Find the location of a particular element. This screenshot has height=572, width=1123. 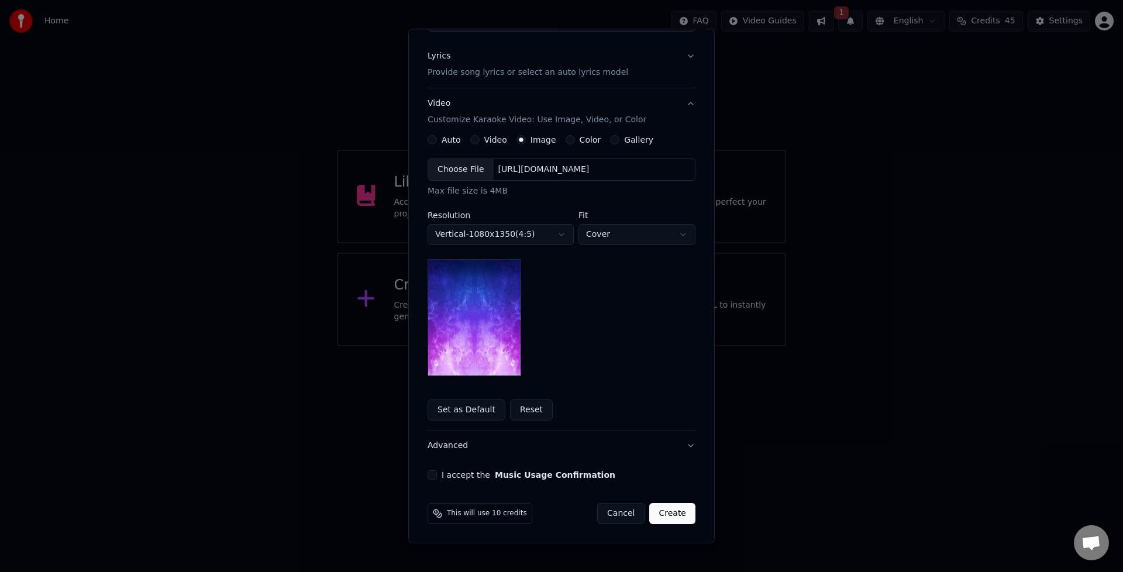

p: Provide song lyrics or select an auto lyrics model is located at coordinates (527, 73).